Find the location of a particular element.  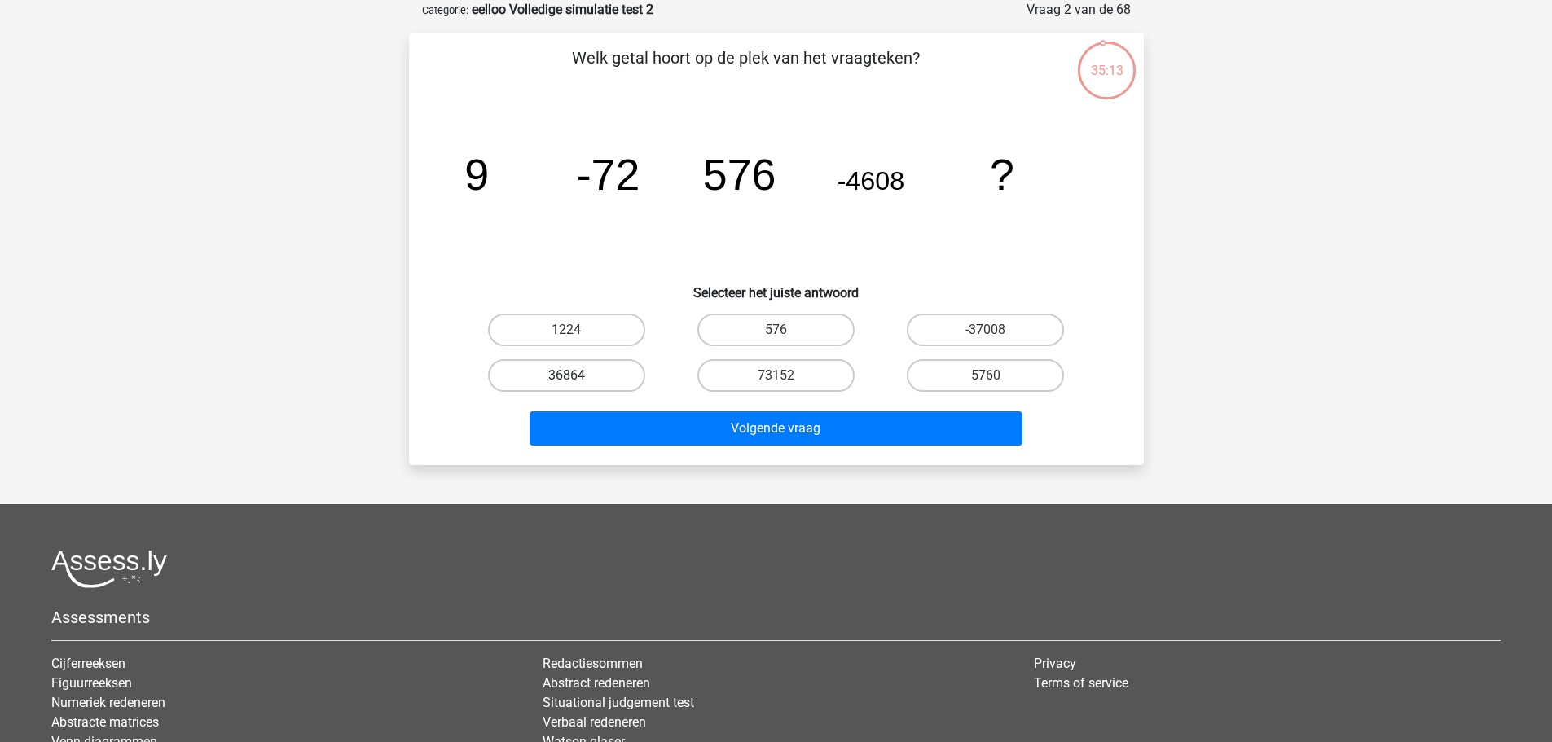

label: 1224 is located at coordinates (566, 330).